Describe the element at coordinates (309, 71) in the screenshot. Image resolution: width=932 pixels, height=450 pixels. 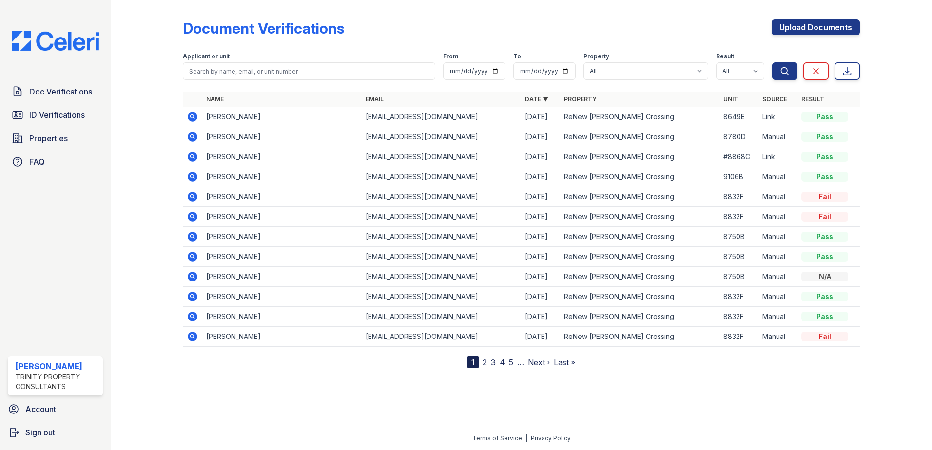
I see `input: Search by name, email, or unit number` at that location.